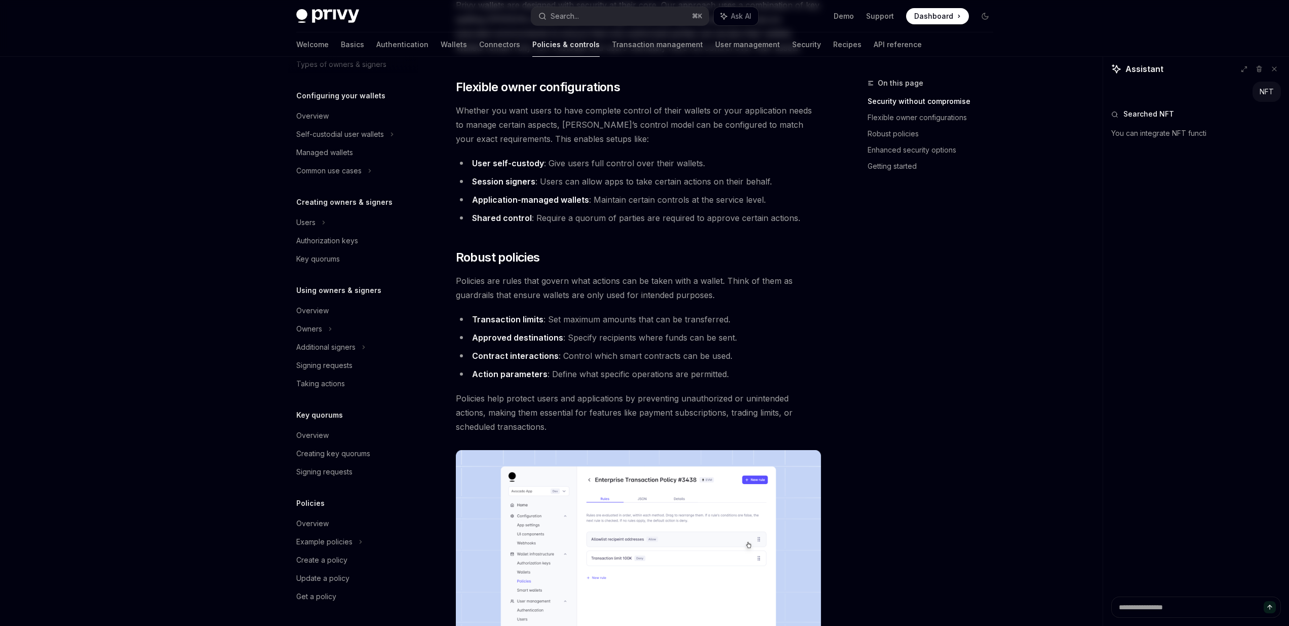 This screenshot has height=626, width=1289. I want to click on a: Taking actions, so click(353, 383).